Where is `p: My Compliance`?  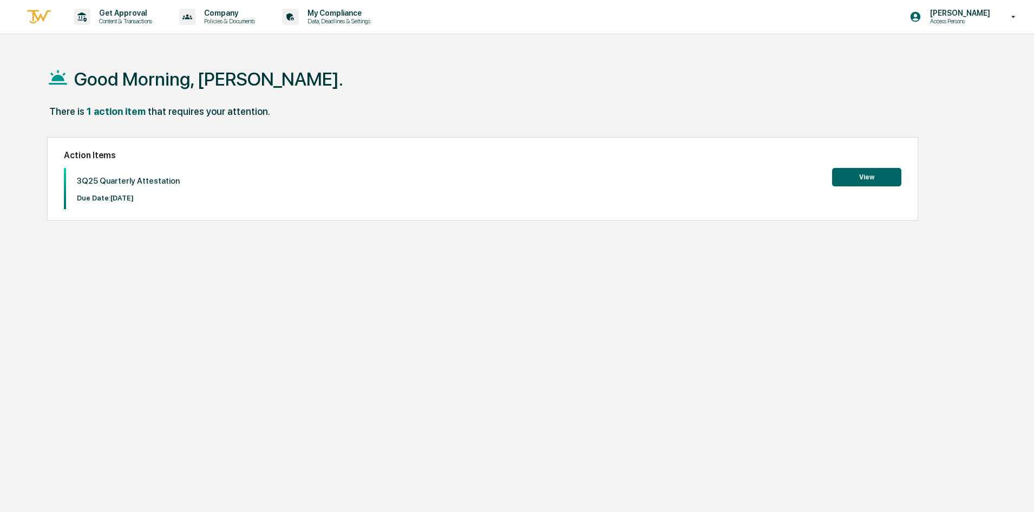 p: My Compliance is located at coordinates (337, 13).